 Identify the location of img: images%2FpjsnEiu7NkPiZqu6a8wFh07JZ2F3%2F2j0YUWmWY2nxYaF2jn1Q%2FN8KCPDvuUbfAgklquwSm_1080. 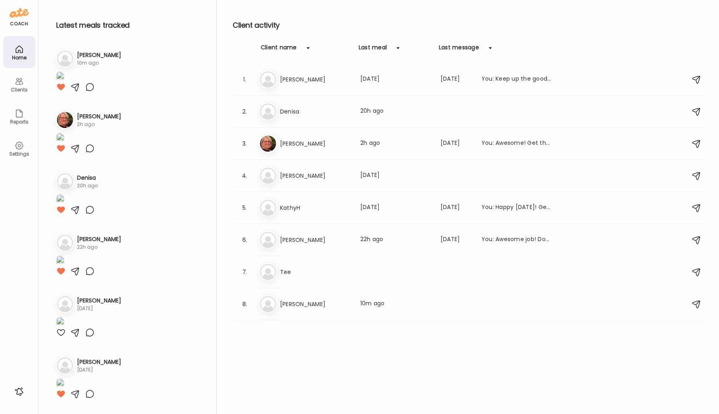
(60, 199).